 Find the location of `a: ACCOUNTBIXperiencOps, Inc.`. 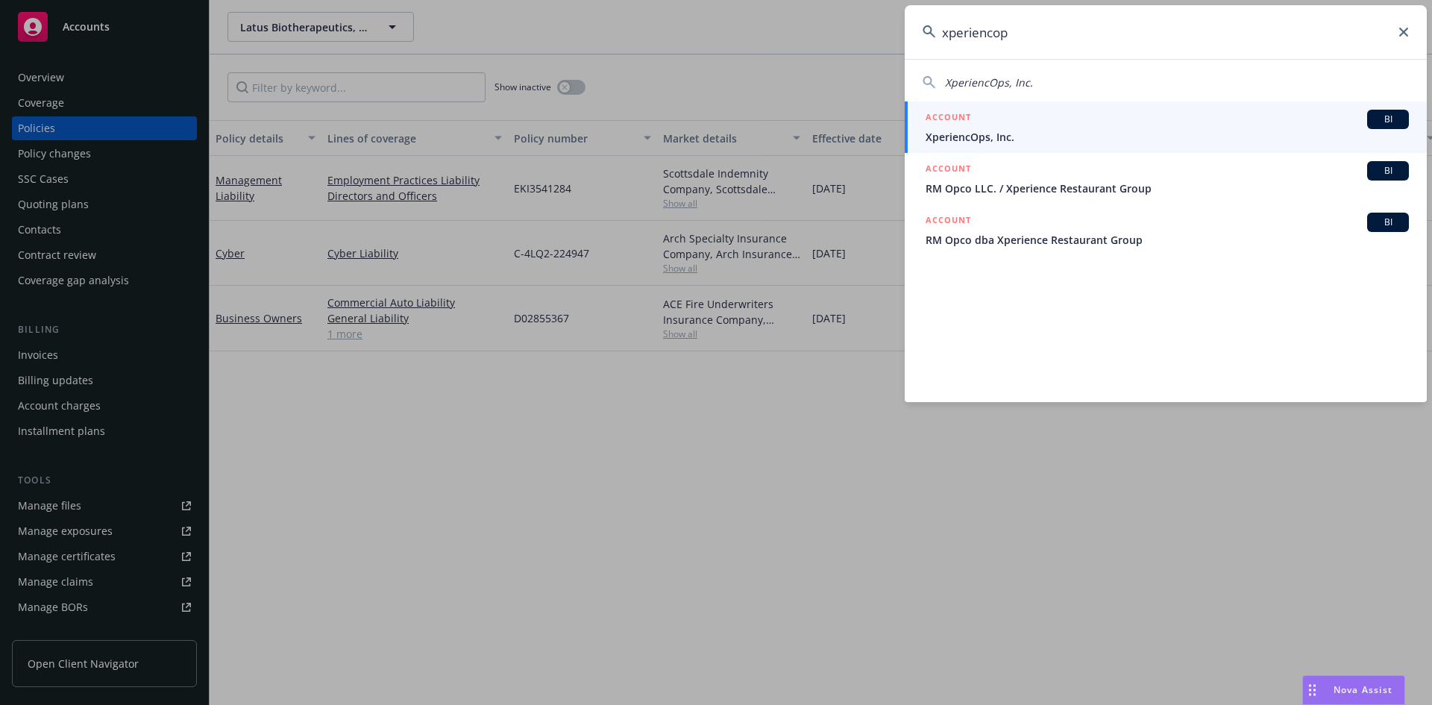

a: ACCOUNTBIXperiencOps, Inc. is located at coordinates (1166, 127).